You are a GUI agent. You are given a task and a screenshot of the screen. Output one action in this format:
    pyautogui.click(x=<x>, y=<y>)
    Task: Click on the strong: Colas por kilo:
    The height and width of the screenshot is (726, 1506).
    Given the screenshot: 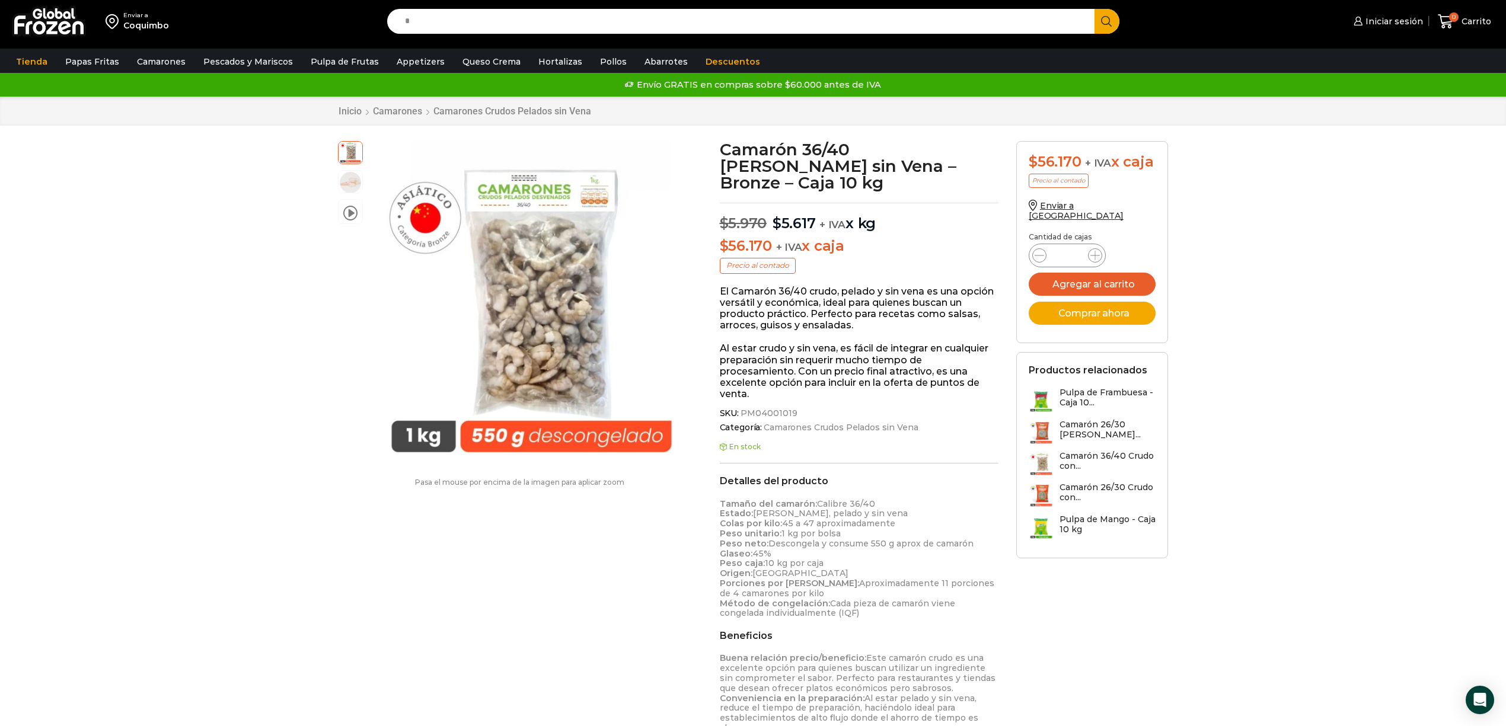 What is the action you would take?
    pyautogui.click(x=751, y=523)
    